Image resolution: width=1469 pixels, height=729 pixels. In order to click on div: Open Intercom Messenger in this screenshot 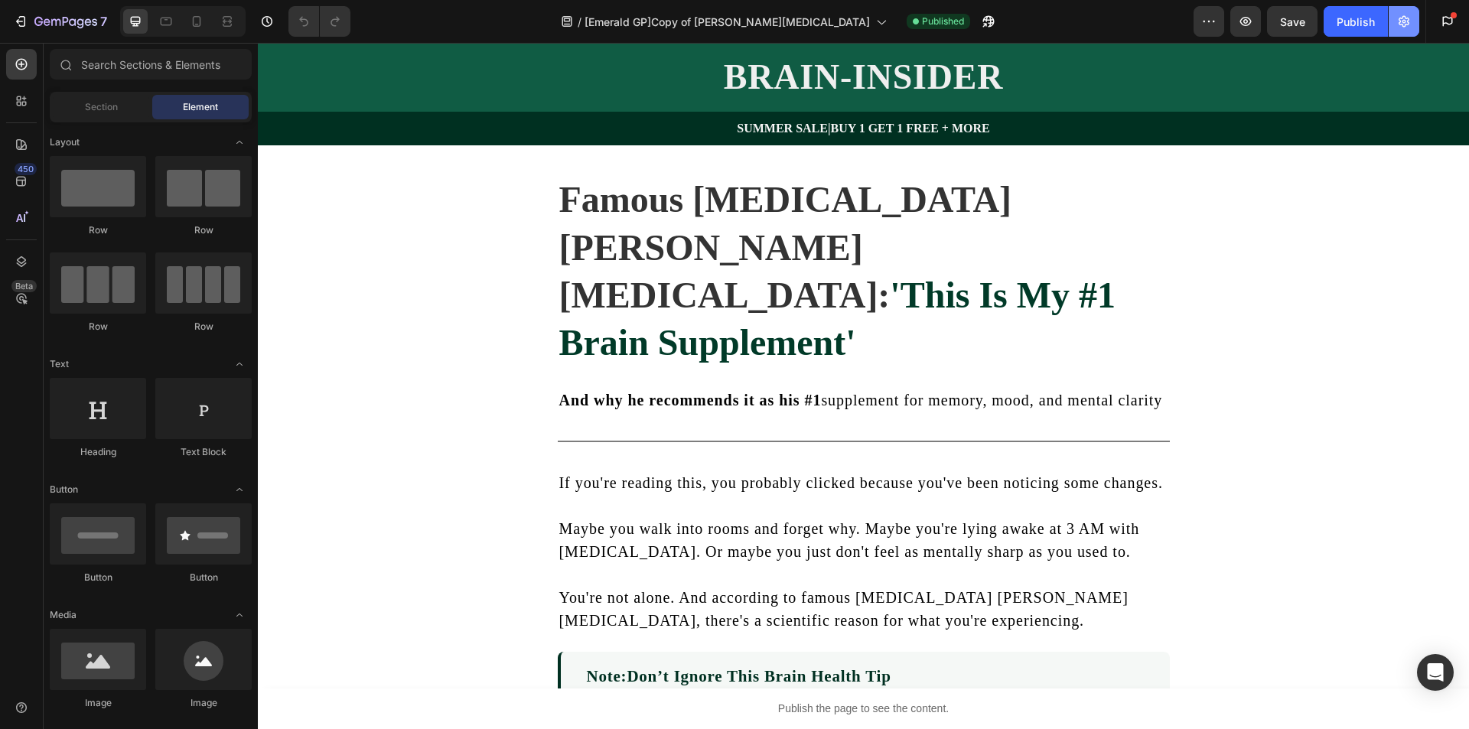, I will do `click(1435, 672)`.